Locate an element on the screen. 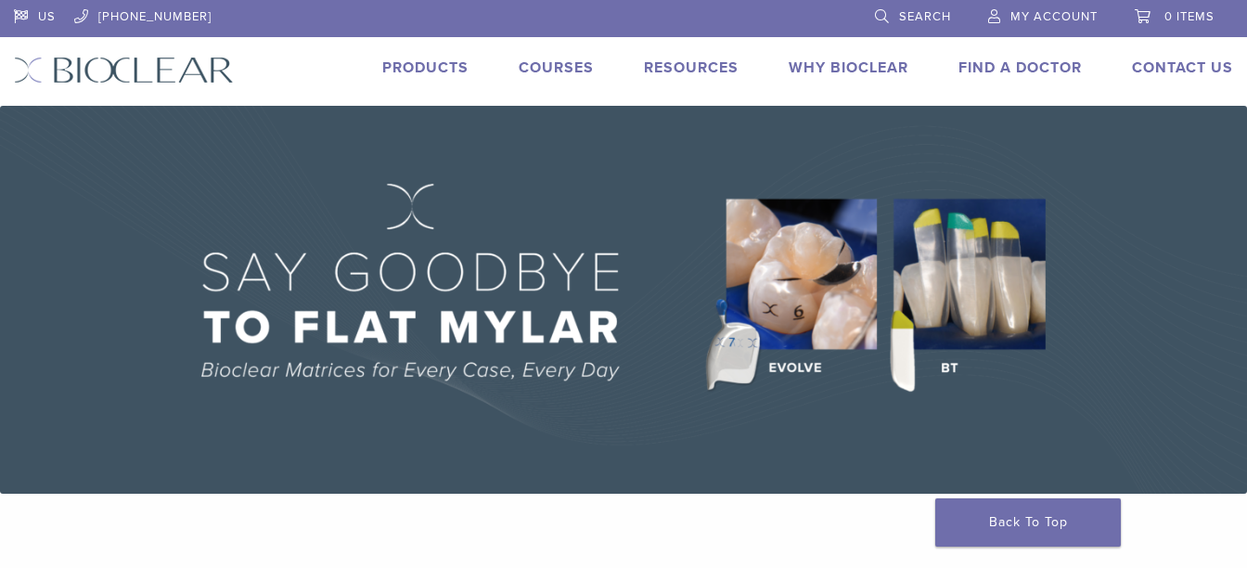 This screenshot has width=1247, height=568. a: Contact Us is located at coordinates (1182, 68).